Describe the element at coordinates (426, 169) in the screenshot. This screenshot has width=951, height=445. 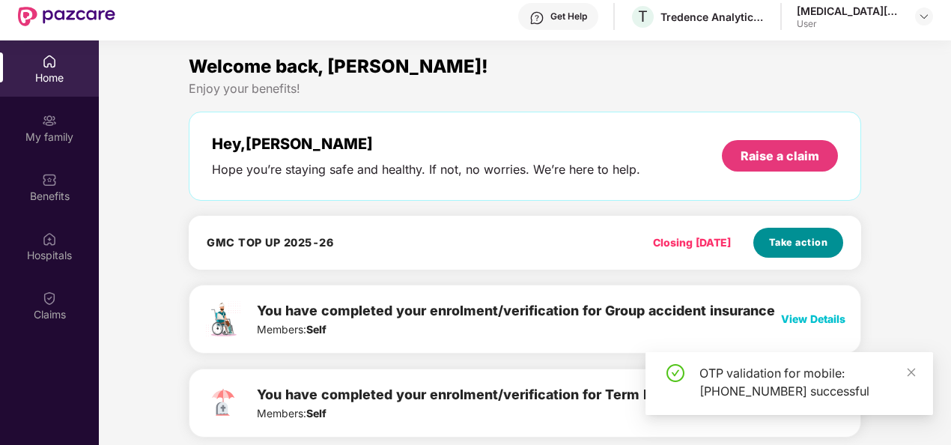
I see `div: Hope you’re staying safe and healthy. If not, no worries. We’re here to help.` at that location.